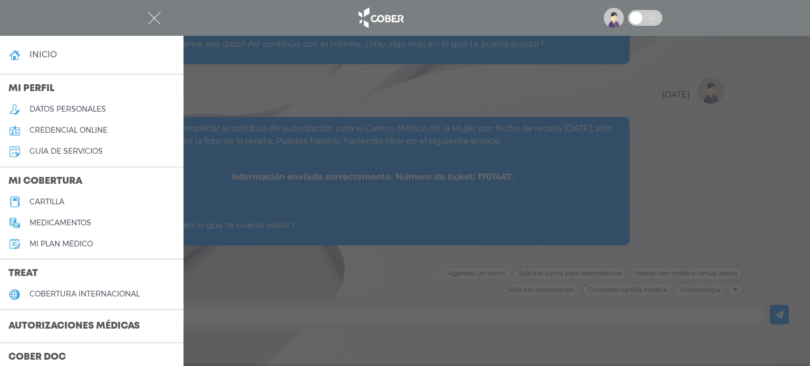  I want to click on h5: Mi plan médico, so click(61, 244).